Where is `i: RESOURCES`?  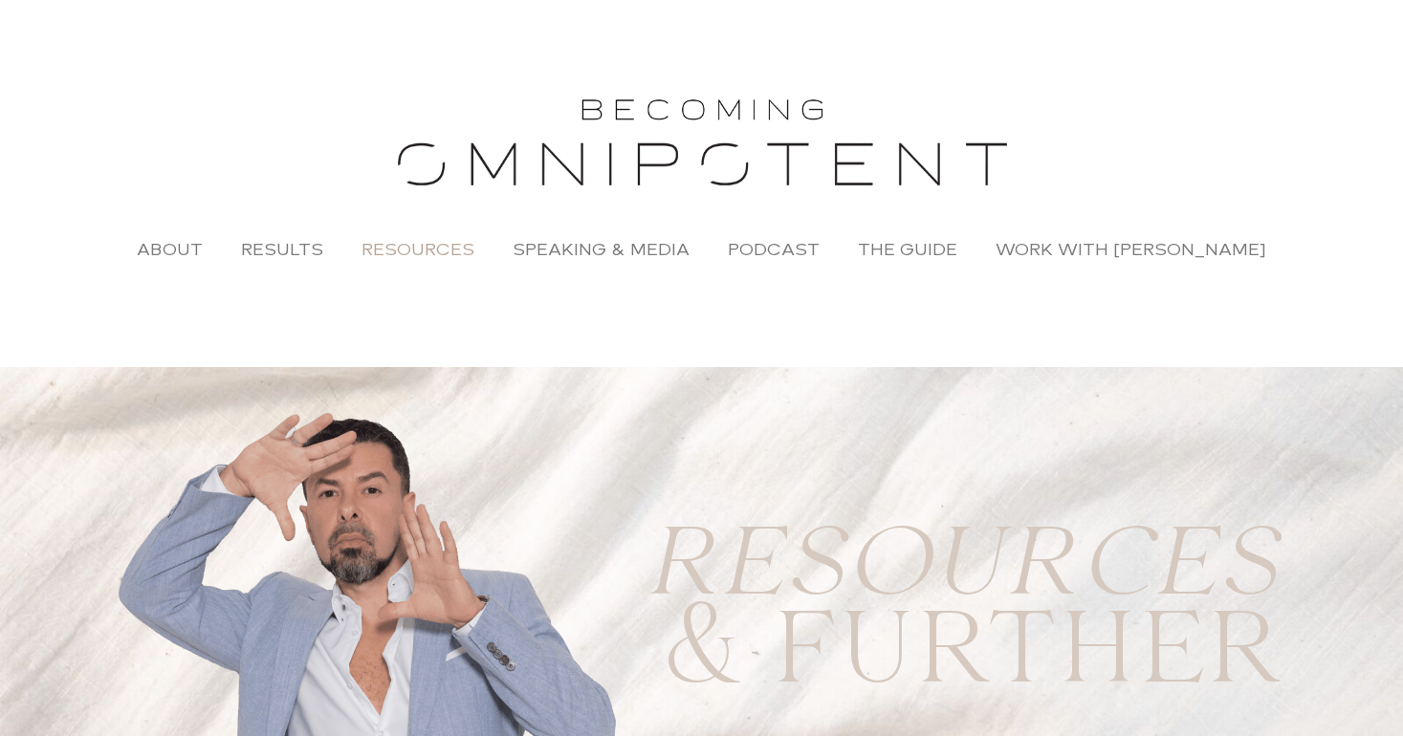 i: RESOURCES is located at coordinates (960, 570).